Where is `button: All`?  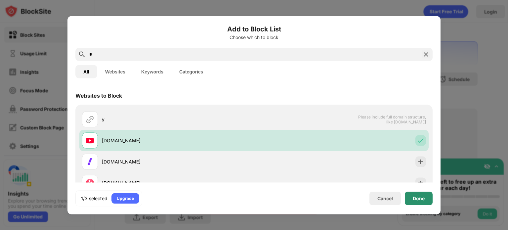
button: All is located at coordinates (86, 71).